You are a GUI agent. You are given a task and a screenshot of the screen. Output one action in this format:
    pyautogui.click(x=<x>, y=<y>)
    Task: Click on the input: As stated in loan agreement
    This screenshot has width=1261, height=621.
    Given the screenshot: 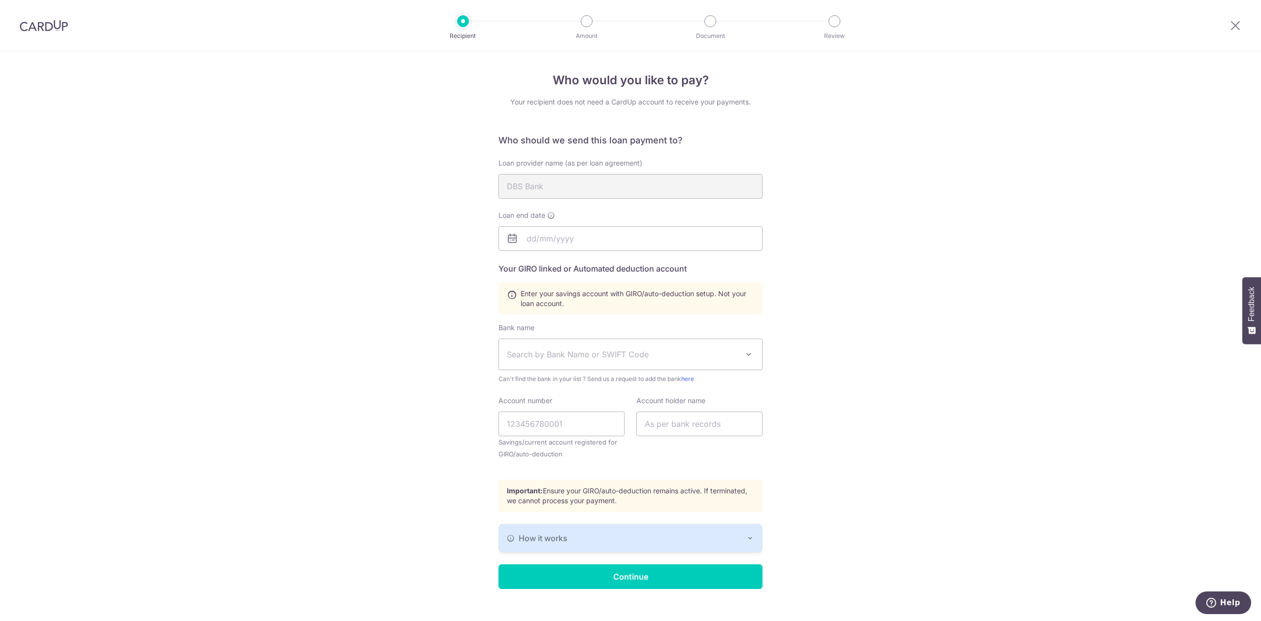 What is the action you would take?
    pyautogui.click(x=631, y=186)
    